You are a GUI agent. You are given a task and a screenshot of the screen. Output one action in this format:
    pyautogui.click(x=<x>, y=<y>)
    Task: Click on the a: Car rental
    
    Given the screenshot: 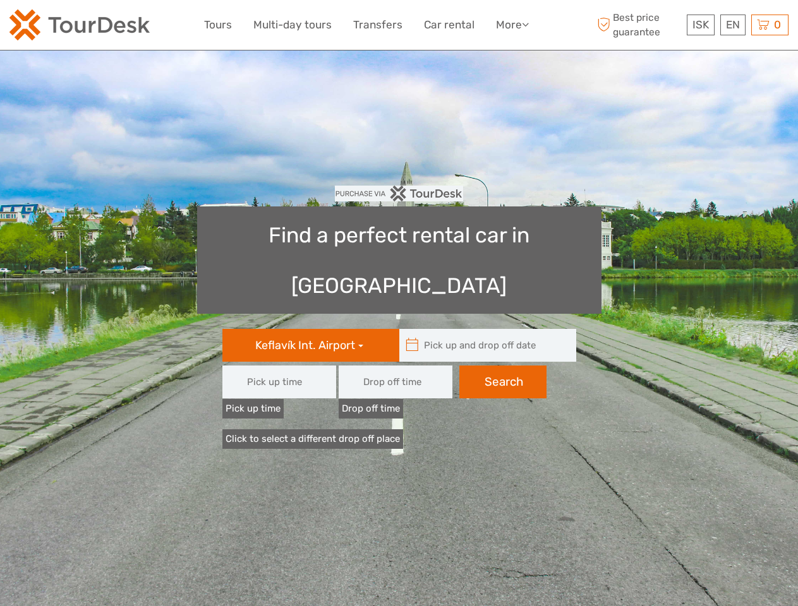 What is the action you would take?
    pyautogui.click(x=449, y=25)
    